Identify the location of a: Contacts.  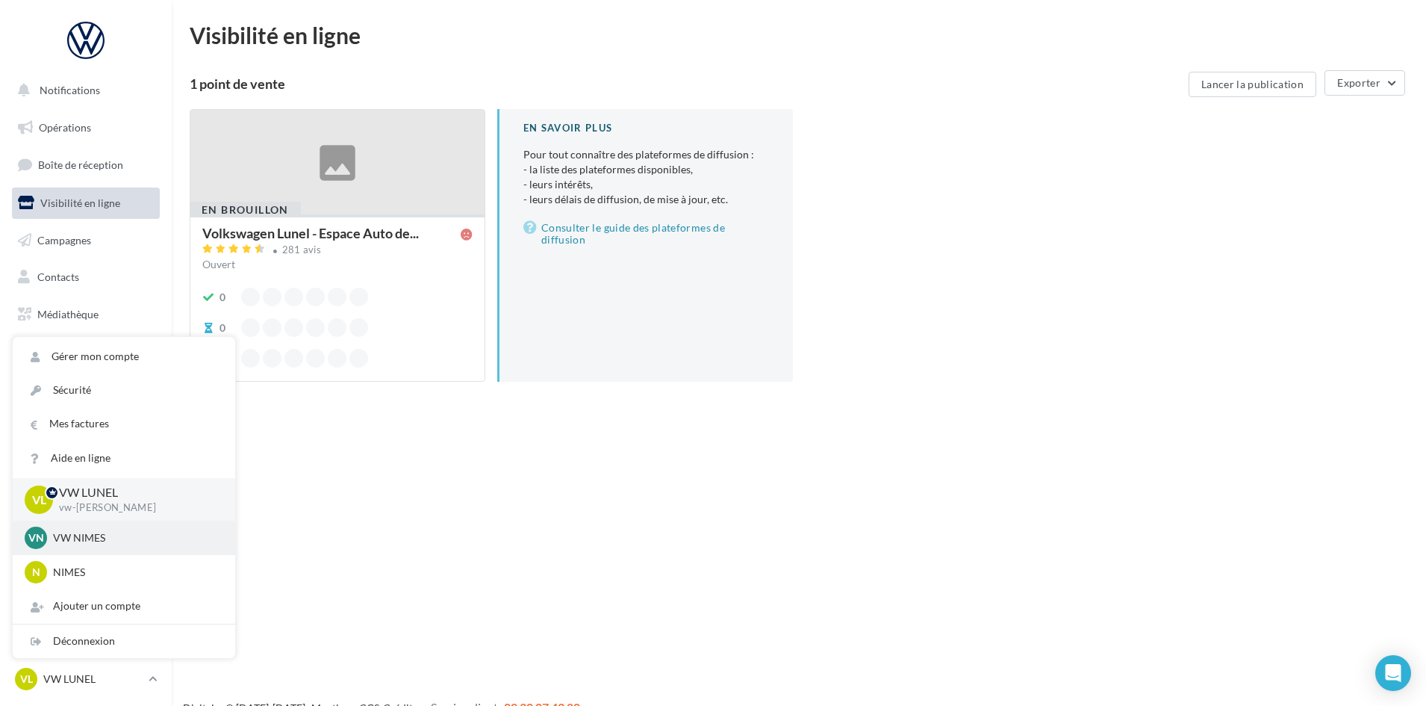
(86, 277).